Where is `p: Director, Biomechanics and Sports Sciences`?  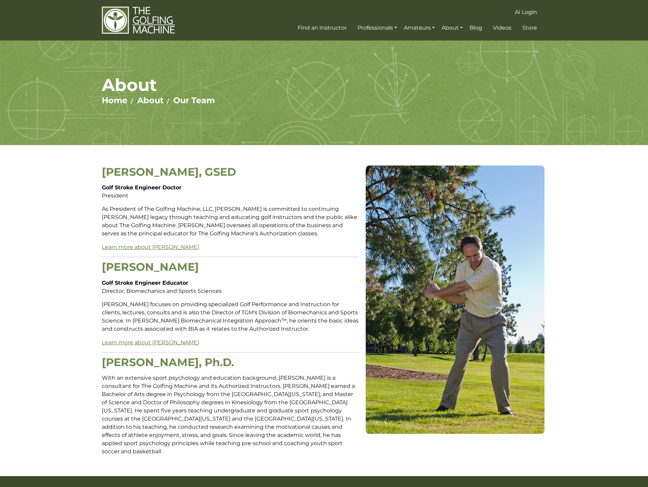
p: Director, Biomechanics and Sports Sciences is located at coordinates (230, 287).